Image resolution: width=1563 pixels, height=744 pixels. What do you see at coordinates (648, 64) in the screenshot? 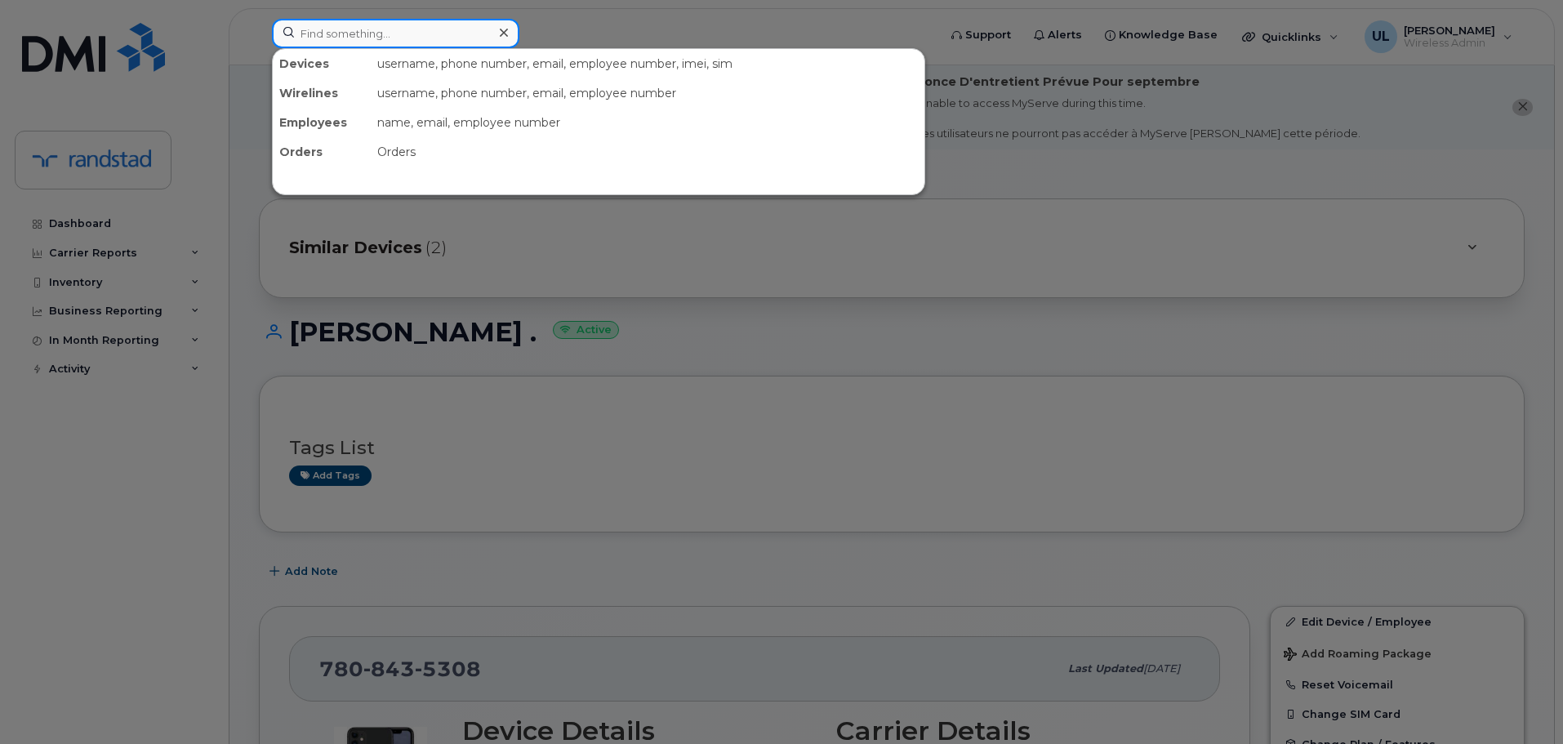
I see `div: username, phone number, email, employee number, imei, sim` at bounding box center [648, 64].